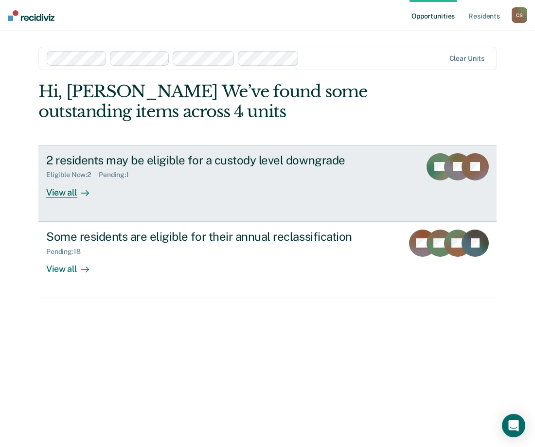 The image size is (535, 447). I want to click on div: C S, so click(519, 15).